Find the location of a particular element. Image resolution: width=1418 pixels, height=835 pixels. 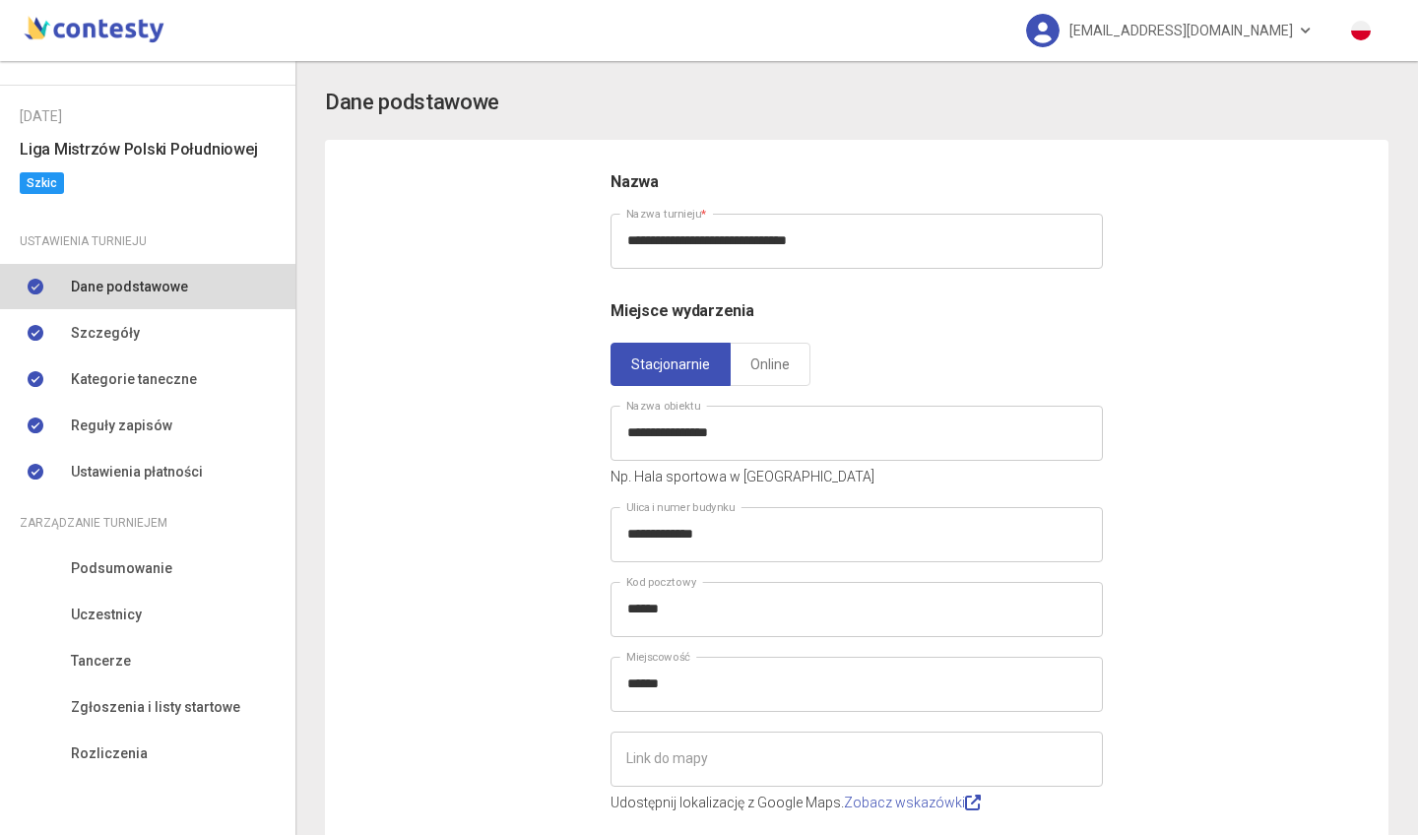

a: Zobacz wskazówki is located at coordinates (912, 803).